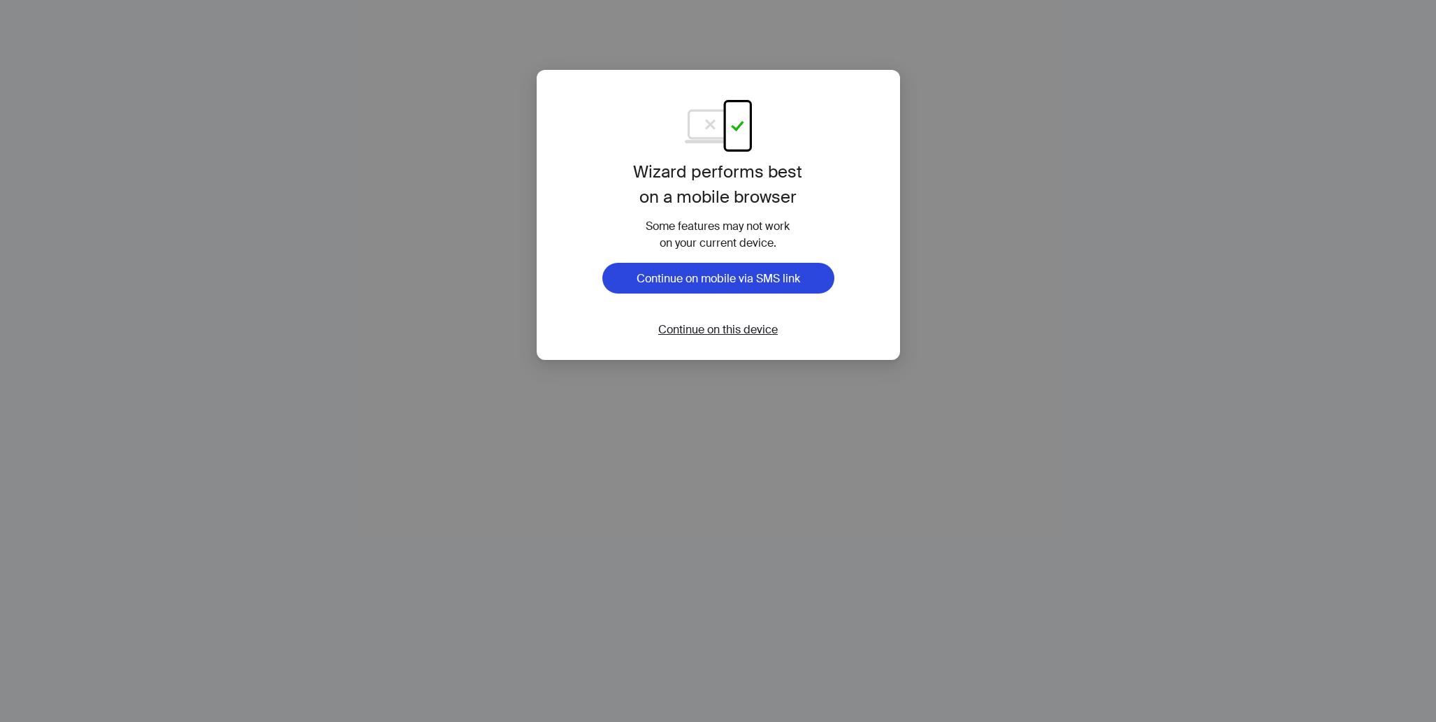  I want to click on button: Continue on mobile via SMS link, so click(718, 278).